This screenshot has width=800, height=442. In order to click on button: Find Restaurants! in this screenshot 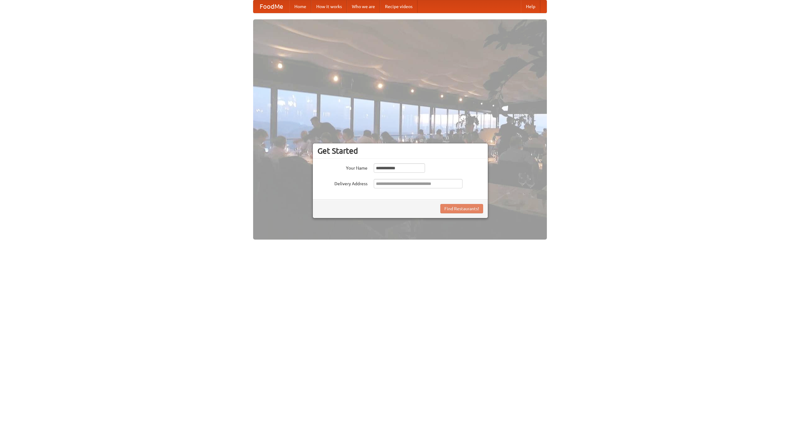, I will do `click(462, 209)`.